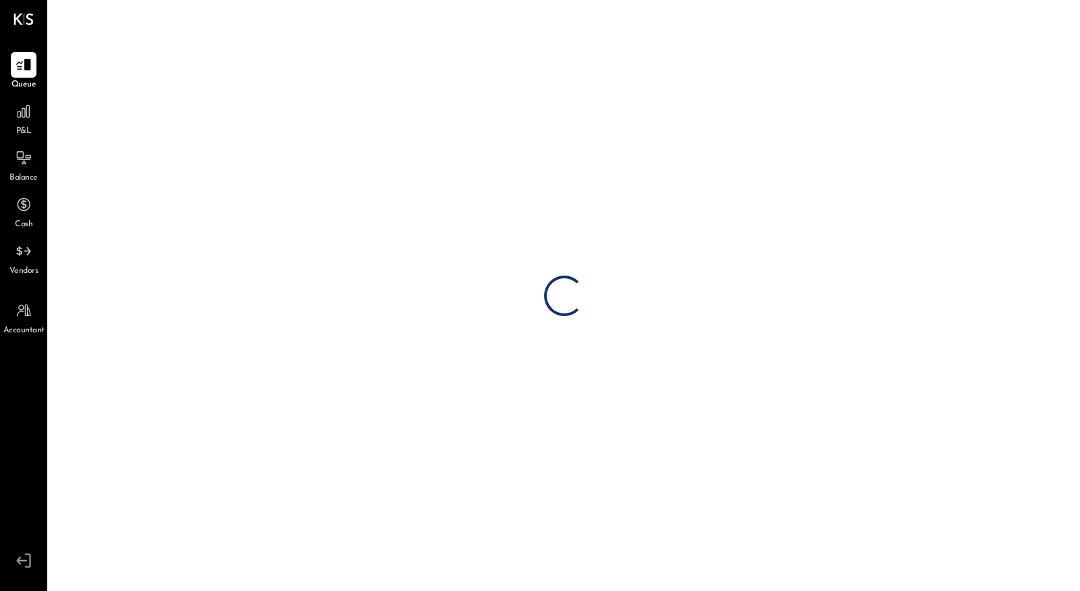 This screenshot has width=1080, height=591. Describe the element at coordinates (24, 331) in the screenshot. I see `span: Accountant` at that location.